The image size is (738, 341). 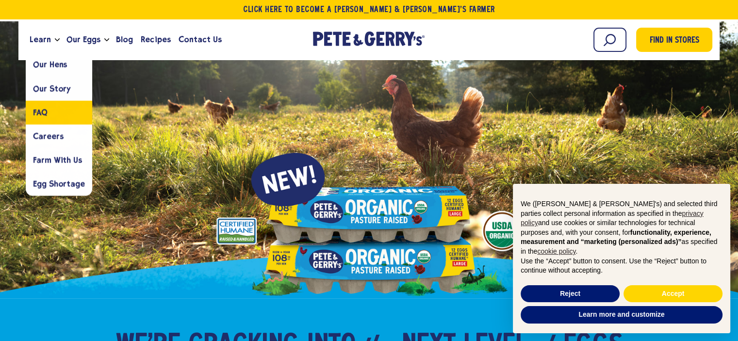 I want to click on span: Our Eggs, so click(x=84, y=39).